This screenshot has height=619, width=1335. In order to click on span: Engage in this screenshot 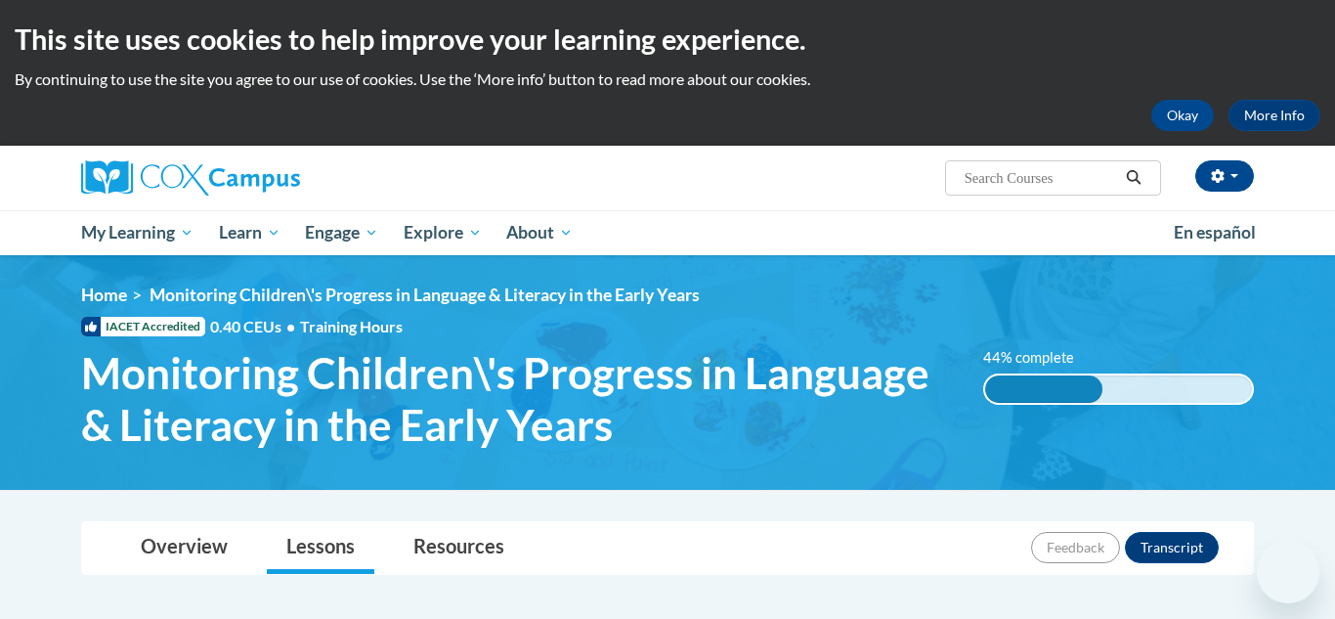, I will do `click(341, 233)`.